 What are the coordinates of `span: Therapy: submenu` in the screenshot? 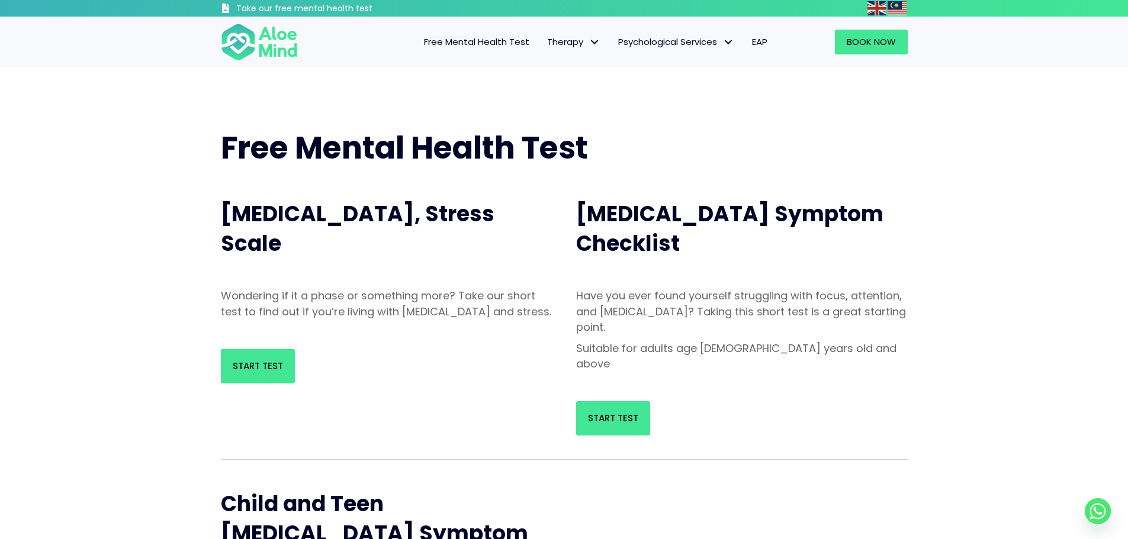 It's located at (594, 42).